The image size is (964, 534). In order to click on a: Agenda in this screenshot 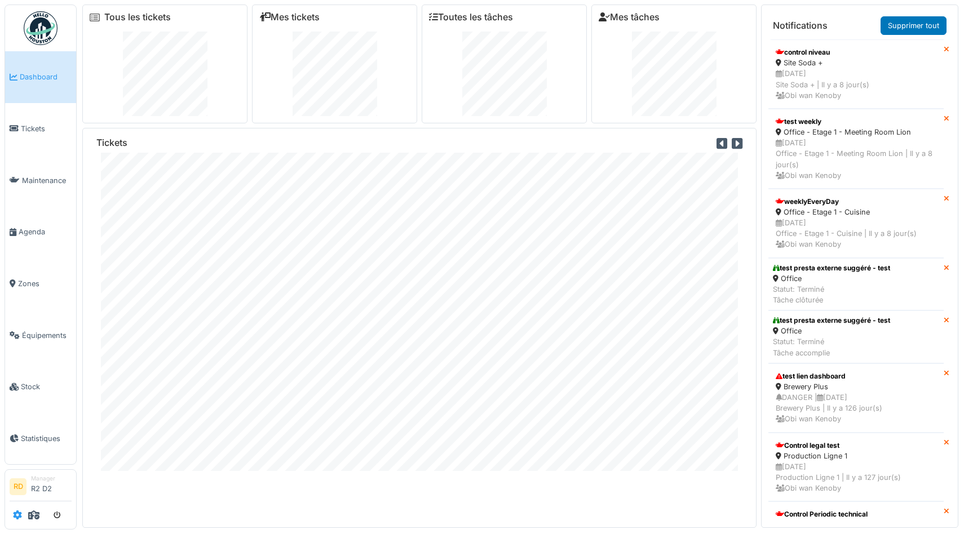, I will do `click(41, 232)`.